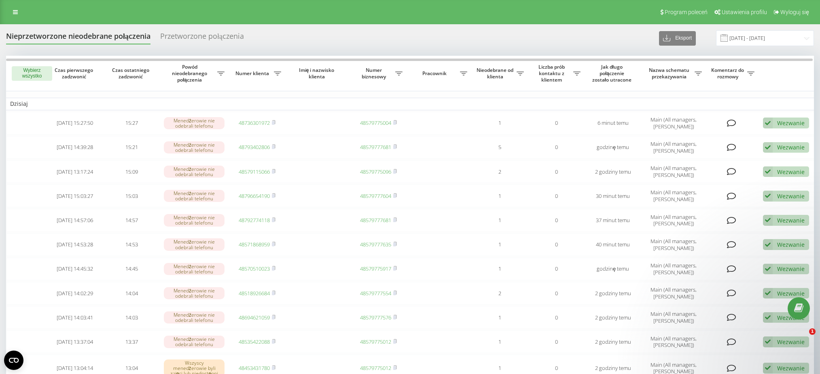  Describe the element at coordinates (375, 172) in the screenshot. I see `a: 48579775096` at that location.